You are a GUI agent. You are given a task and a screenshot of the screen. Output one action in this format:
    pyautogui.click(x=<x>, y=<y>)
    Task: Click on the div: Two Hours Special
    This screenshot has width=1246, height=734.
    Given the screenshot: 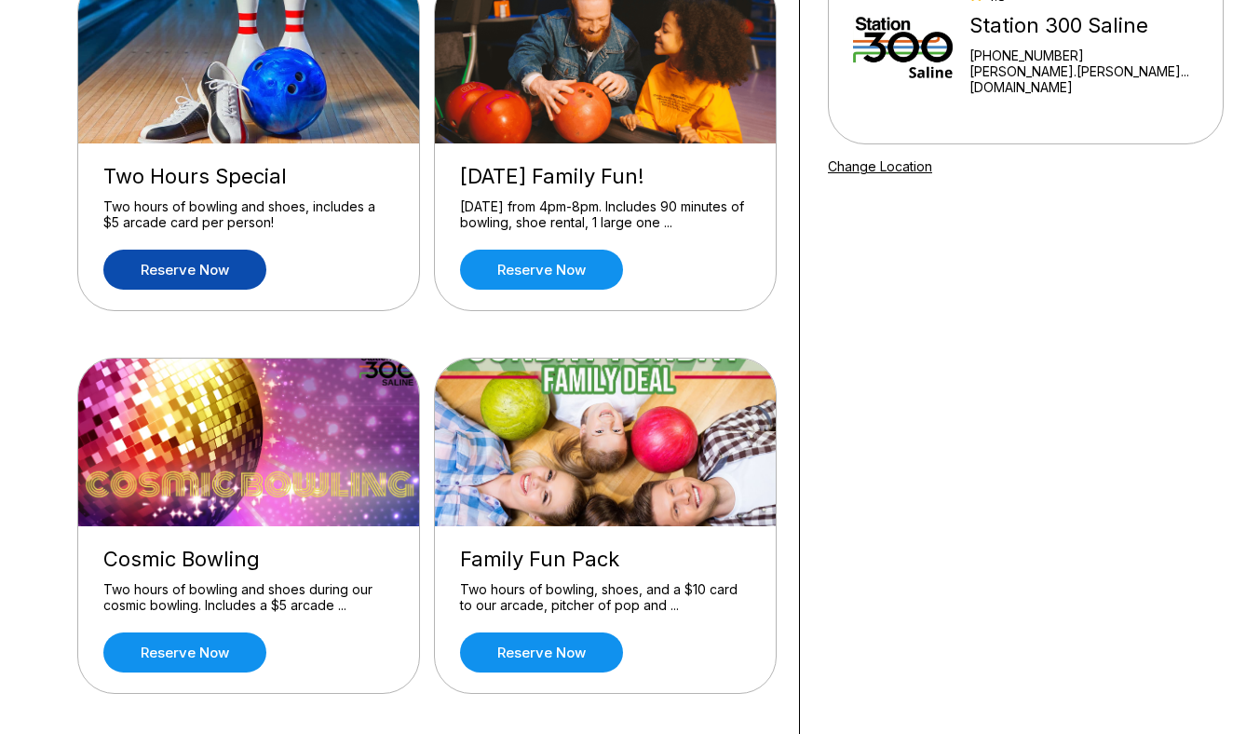 What is the action you would take?
    pyautogui.click(x=249, y=176)
    